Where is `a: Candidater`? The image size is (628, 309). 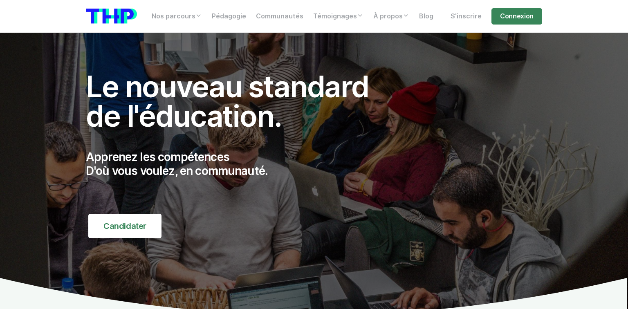
a: Candidater is located at coordinates (125, 226).